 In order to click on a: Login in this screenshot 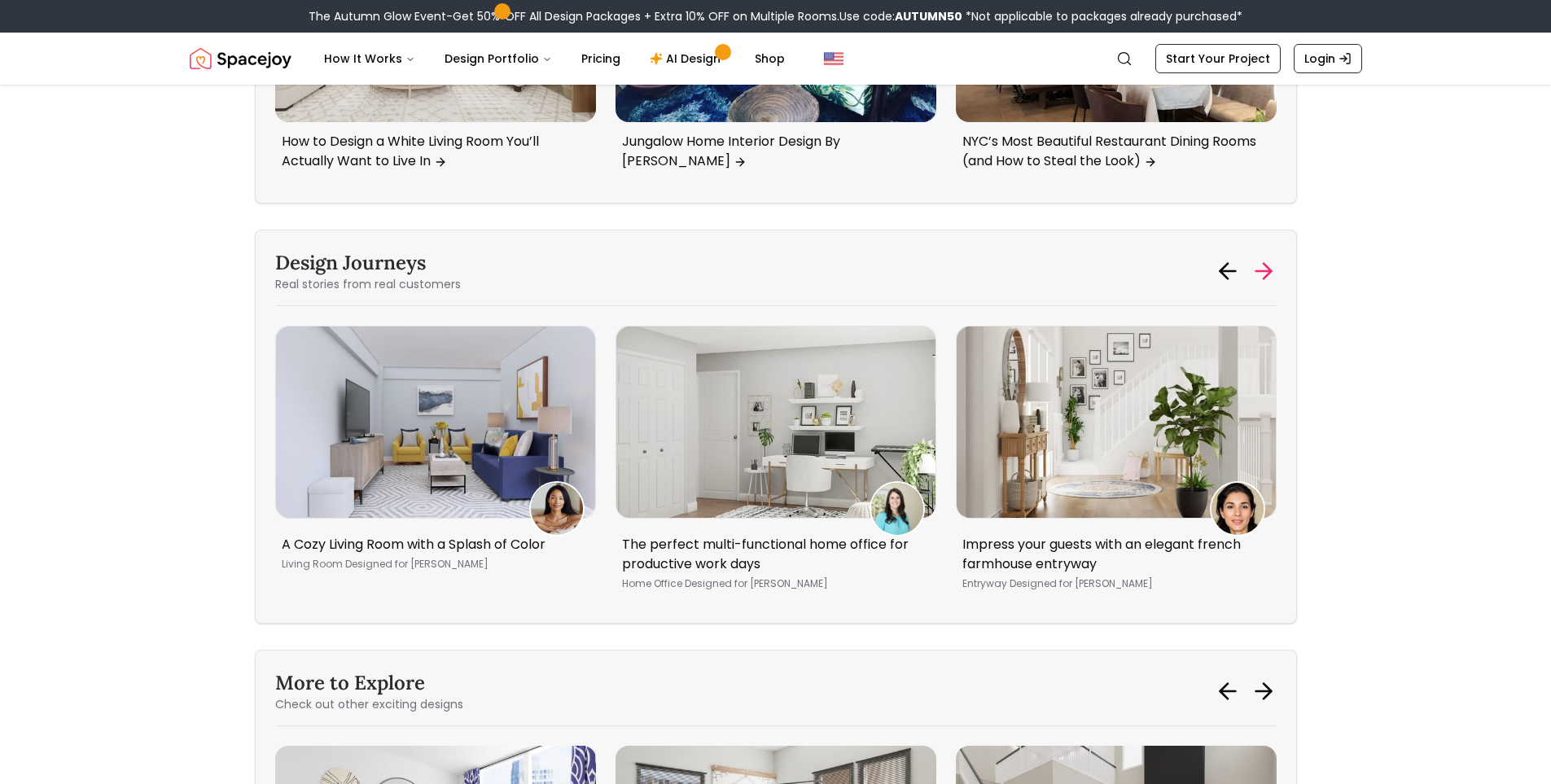, I will do `click(1329, 59)`.